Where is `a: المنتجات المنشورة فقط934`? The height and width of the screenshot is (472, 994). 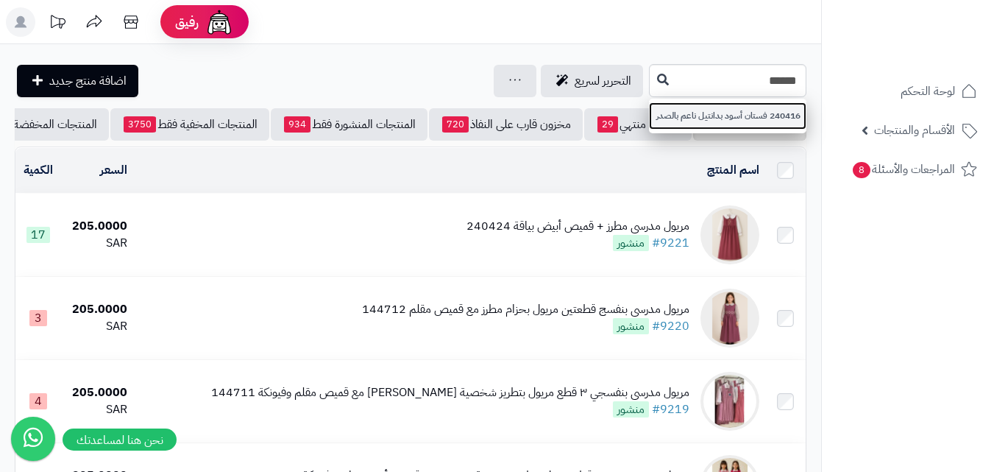
a: المنتجات المنشورة فقط934 is located at coordinates (349, 124).